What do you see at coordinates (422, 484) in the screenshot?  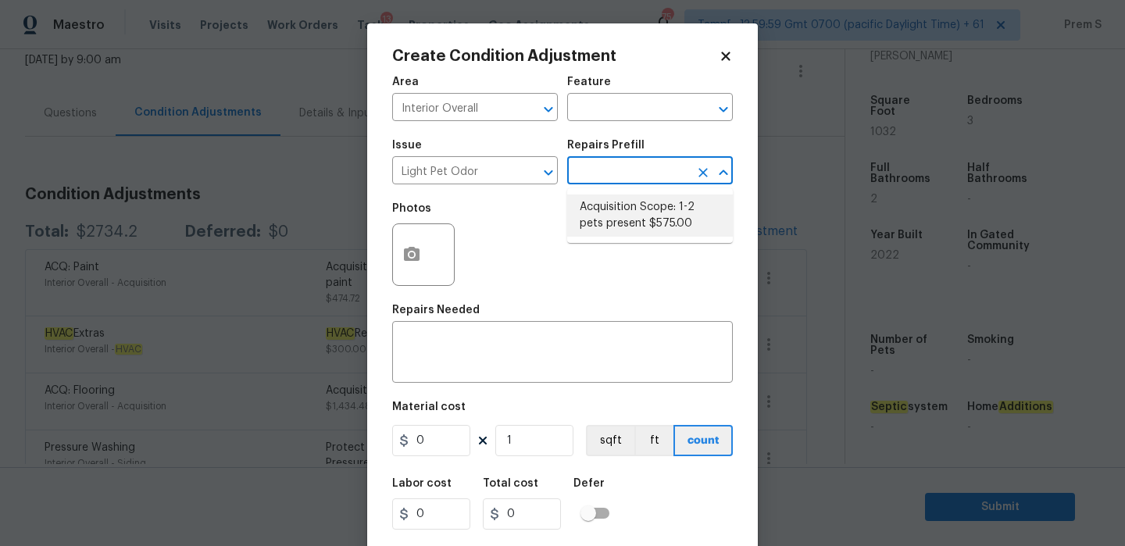 I see `h5: Labor cost` at bounding box center [422, 484].